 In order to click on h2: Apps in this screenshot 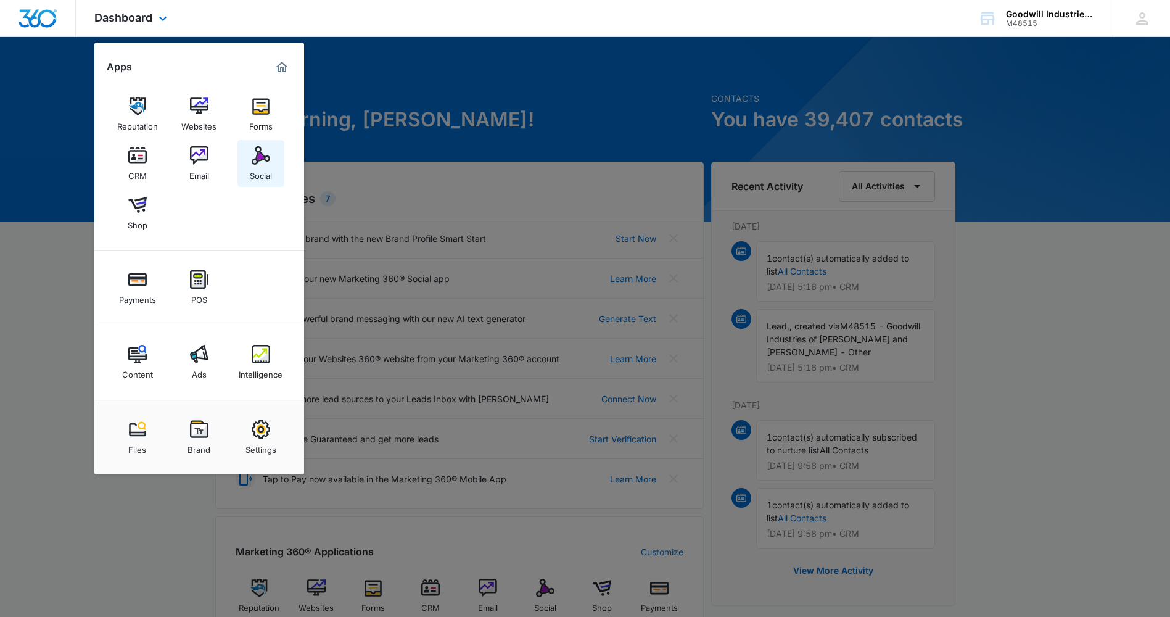, I will do `click(119, 67)`.